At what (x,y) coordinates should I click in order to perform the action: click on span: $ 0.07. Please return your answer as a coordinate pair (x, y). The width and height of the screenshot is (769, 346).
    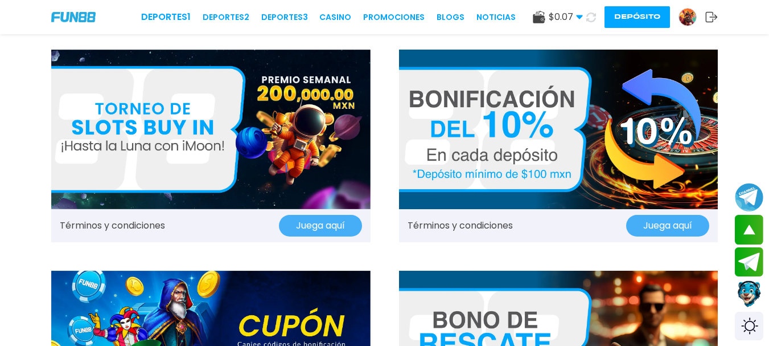
    Looking at the image, I should click on (566, 17).